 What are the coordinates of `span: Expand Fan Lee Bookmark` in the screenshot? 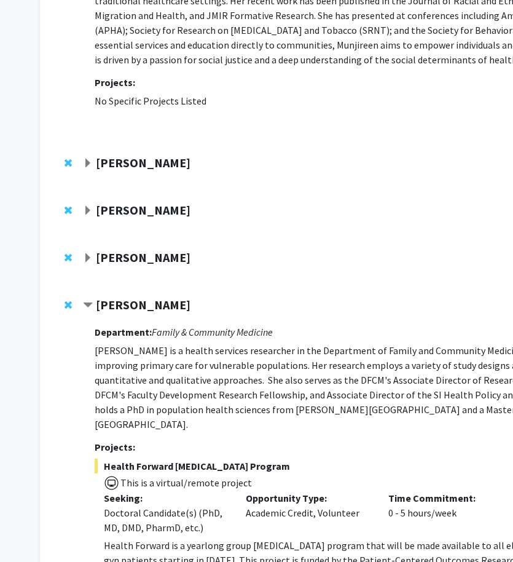 It's located at (88, 211).